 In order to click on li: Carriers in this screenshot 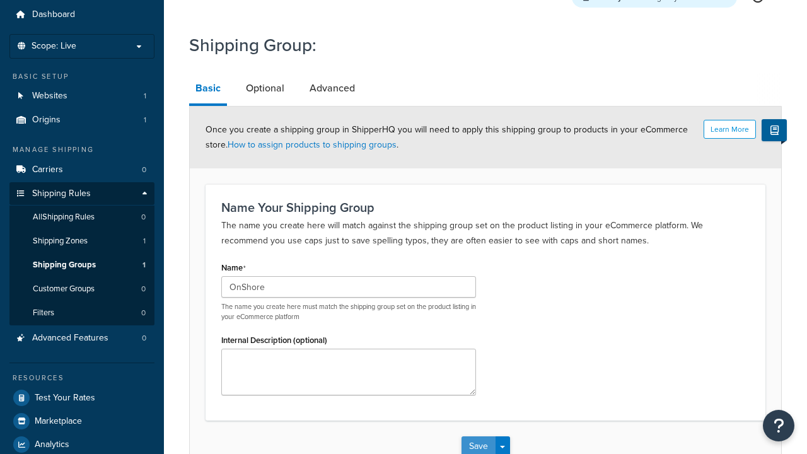, I will do `click(82, 170)`.